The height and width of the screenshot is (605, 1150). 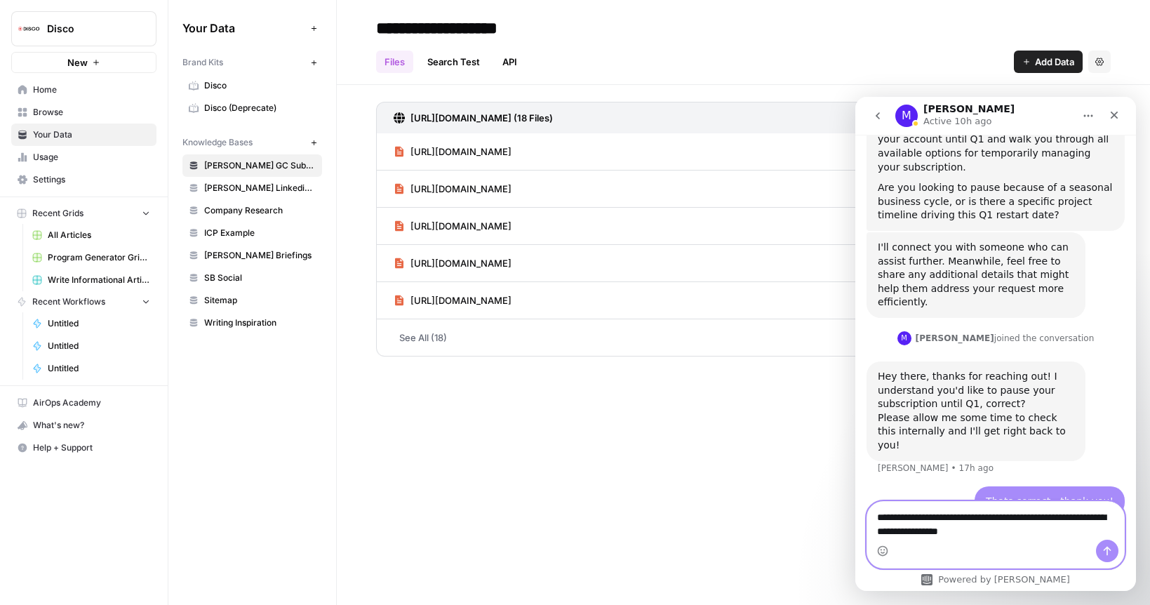 What do you see at coordinates (84, 448) in the screenshot?
I see `button: Help + Support` at bounding box center [84, 448].